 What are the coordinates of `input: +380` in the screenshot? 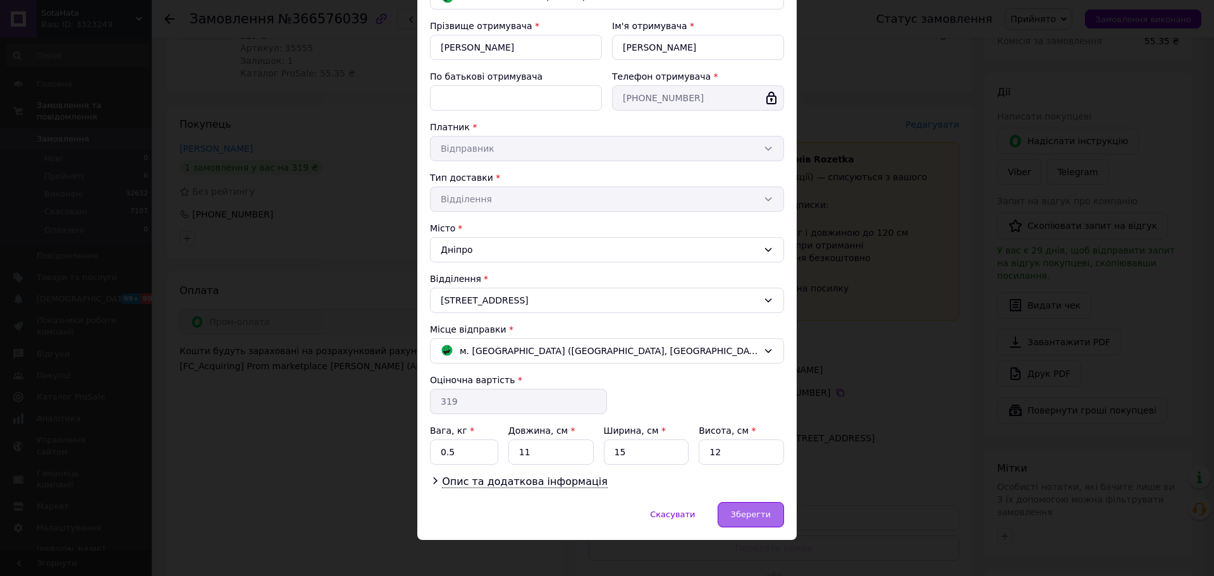 It's located at (698, 98).